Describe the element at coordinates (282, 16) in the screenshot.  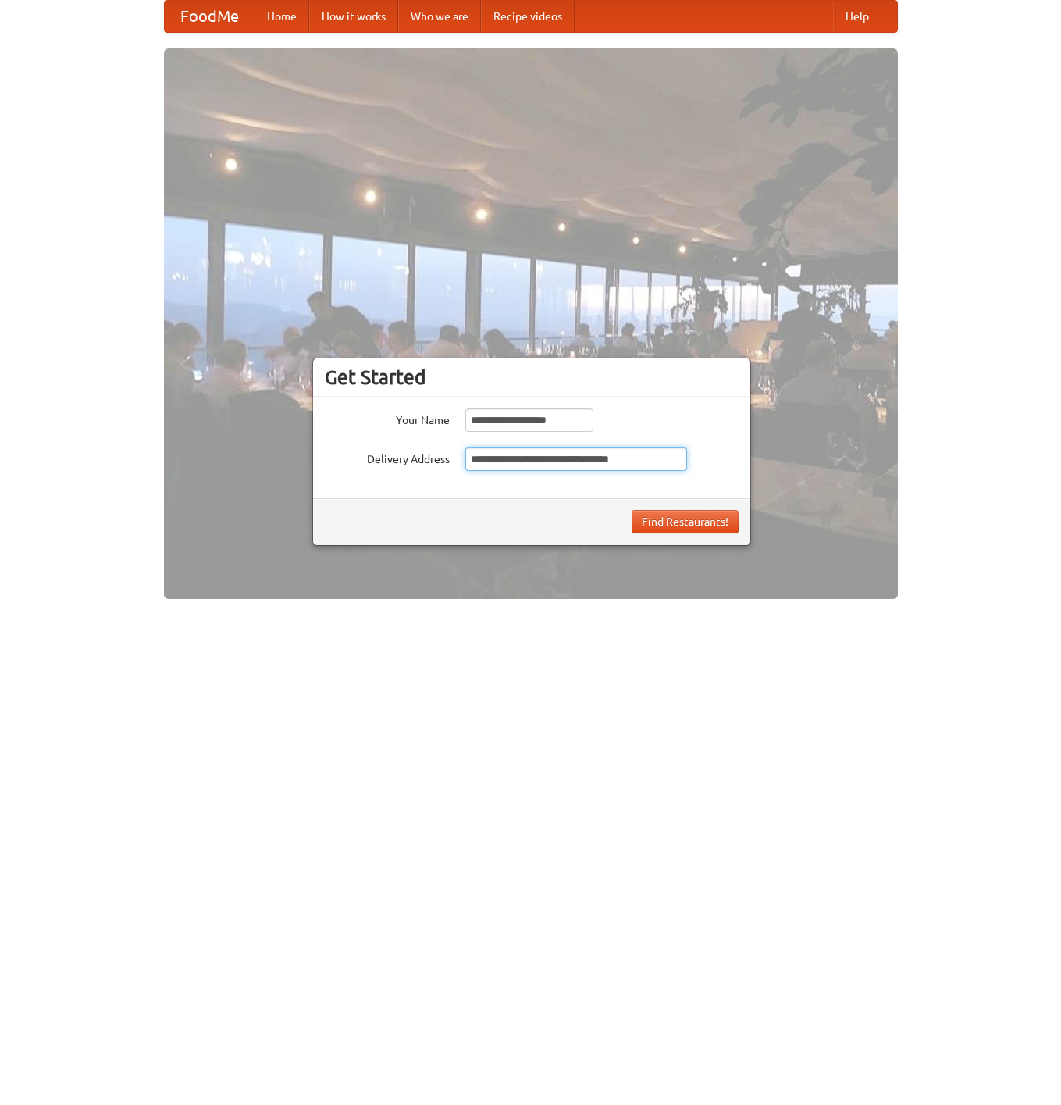
I see `a: Home` at that location.